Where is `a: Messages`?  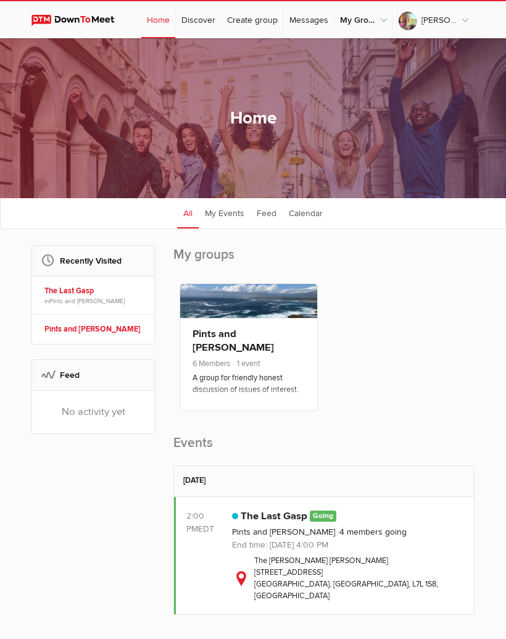
a: Messages is located at coordinates (309, 20).